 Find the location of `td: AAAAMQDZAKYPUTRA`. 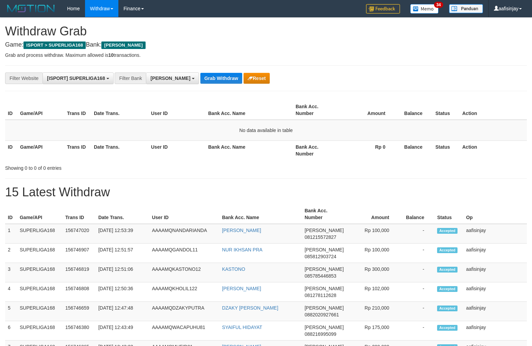

td: AAAAMQDZAKYPUTRA is located at coordinates (184, 311).